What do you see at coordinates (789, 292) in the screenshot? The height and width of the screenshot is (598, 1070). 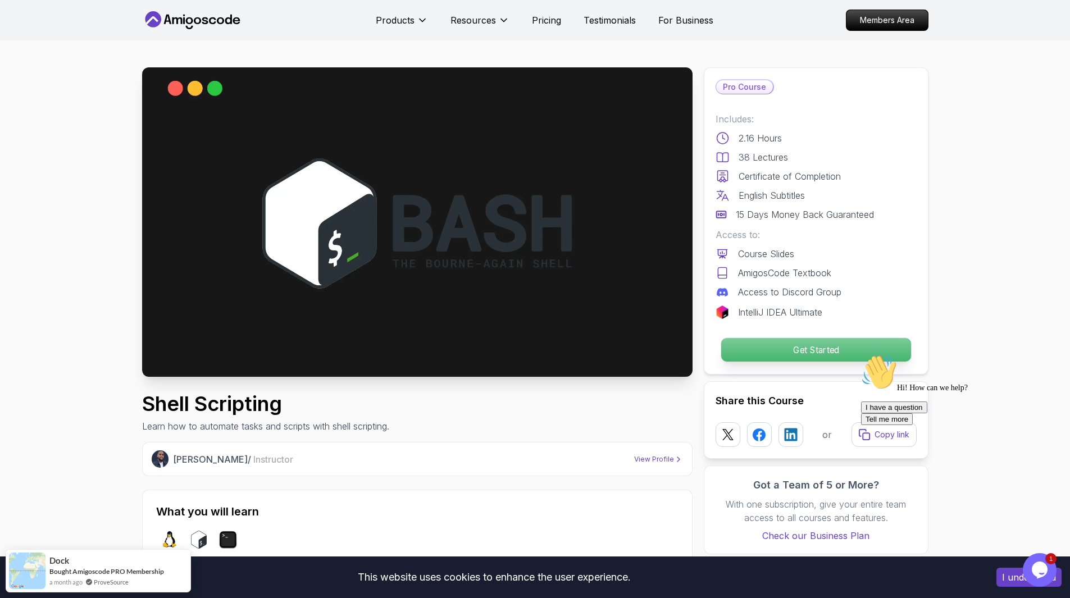 I see `p: Access to Discord Group` at bounding box center [789, 292].